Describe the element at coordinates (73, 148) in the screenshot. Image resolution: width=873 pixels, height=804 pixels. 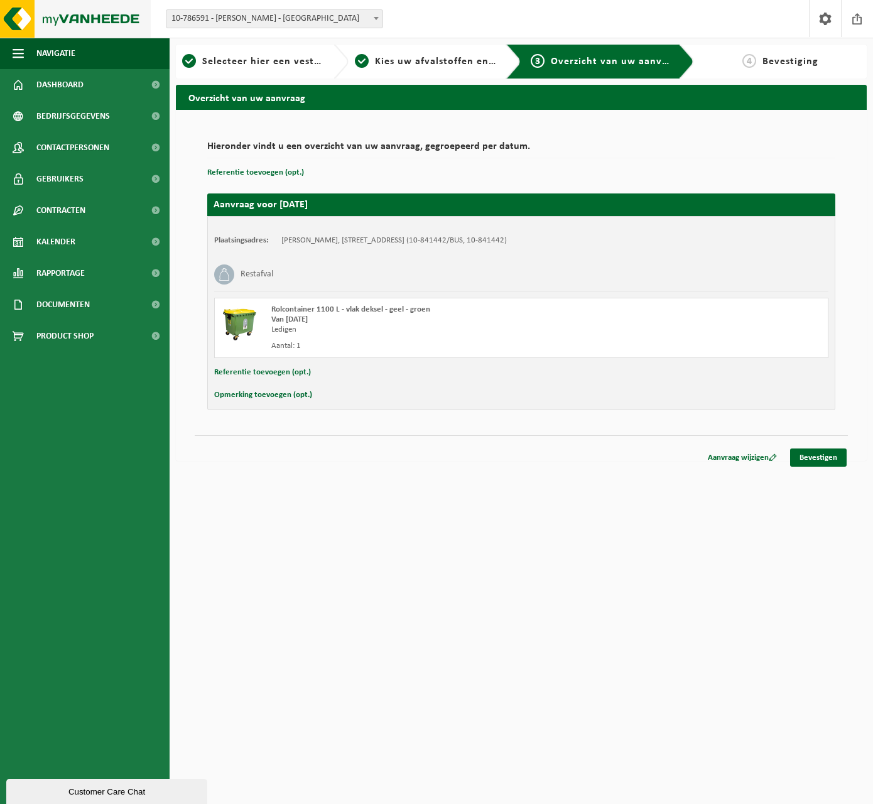
I see `span: Contactpersonen` at that location.